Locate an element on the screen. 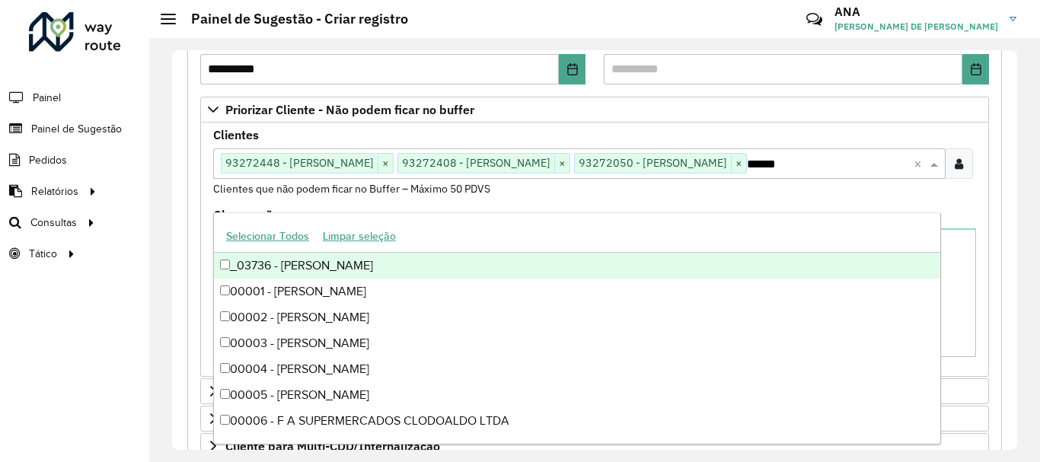 The height and width of the screenshot is (462, 1040). span: Painel de Sugestão is located at coordinates (76, 129).